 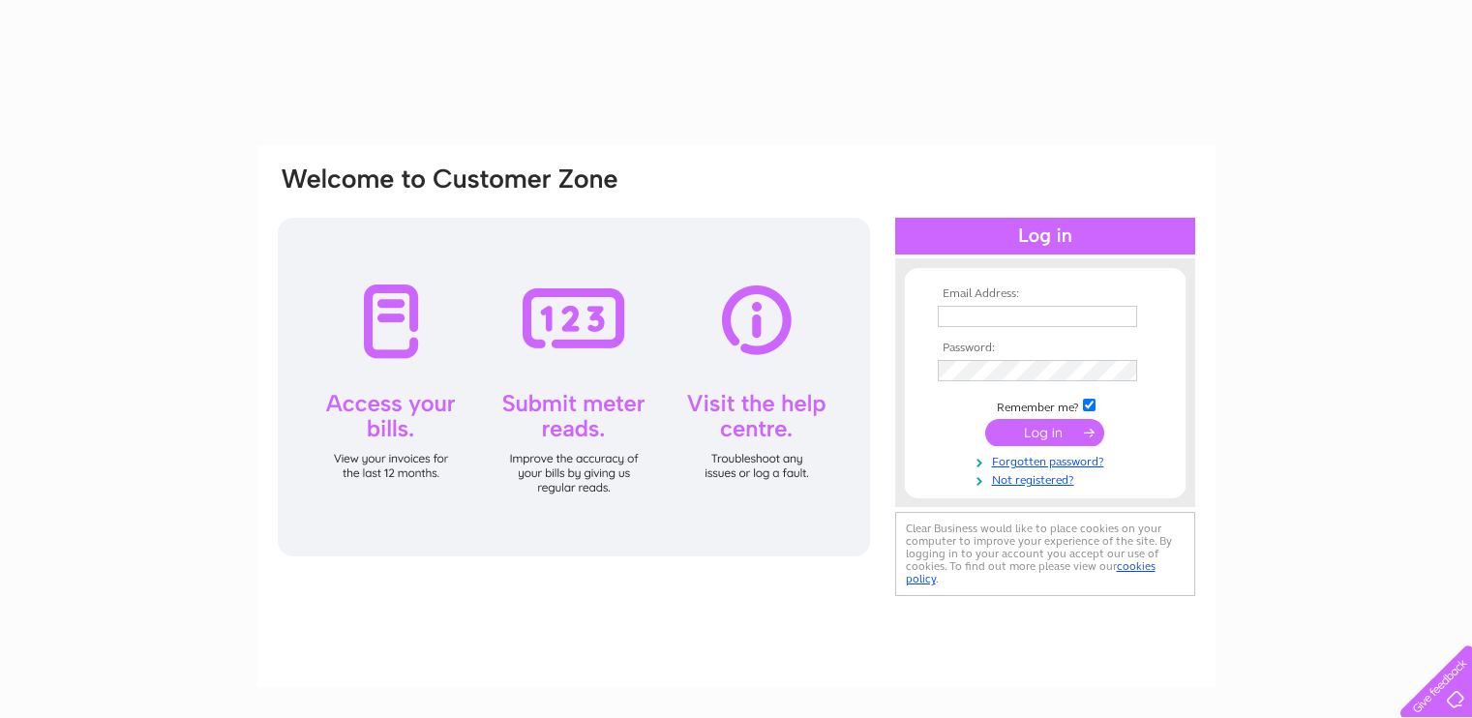 I want to click on a: Forgotten password?, so click(x=1047, y=460).